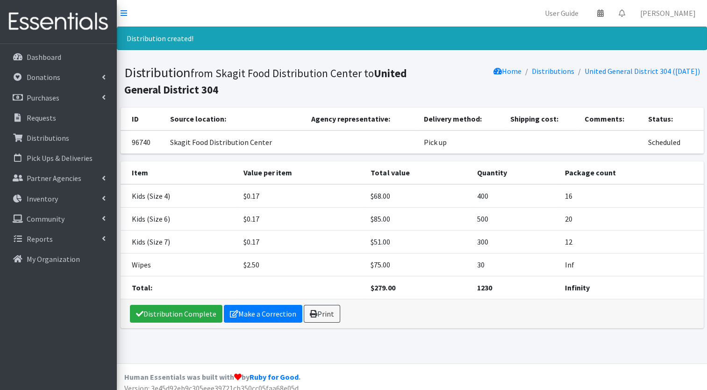 The height and width of the screenshot is (390, 707). I want to click on strong: Infinity, so click(577, 288).